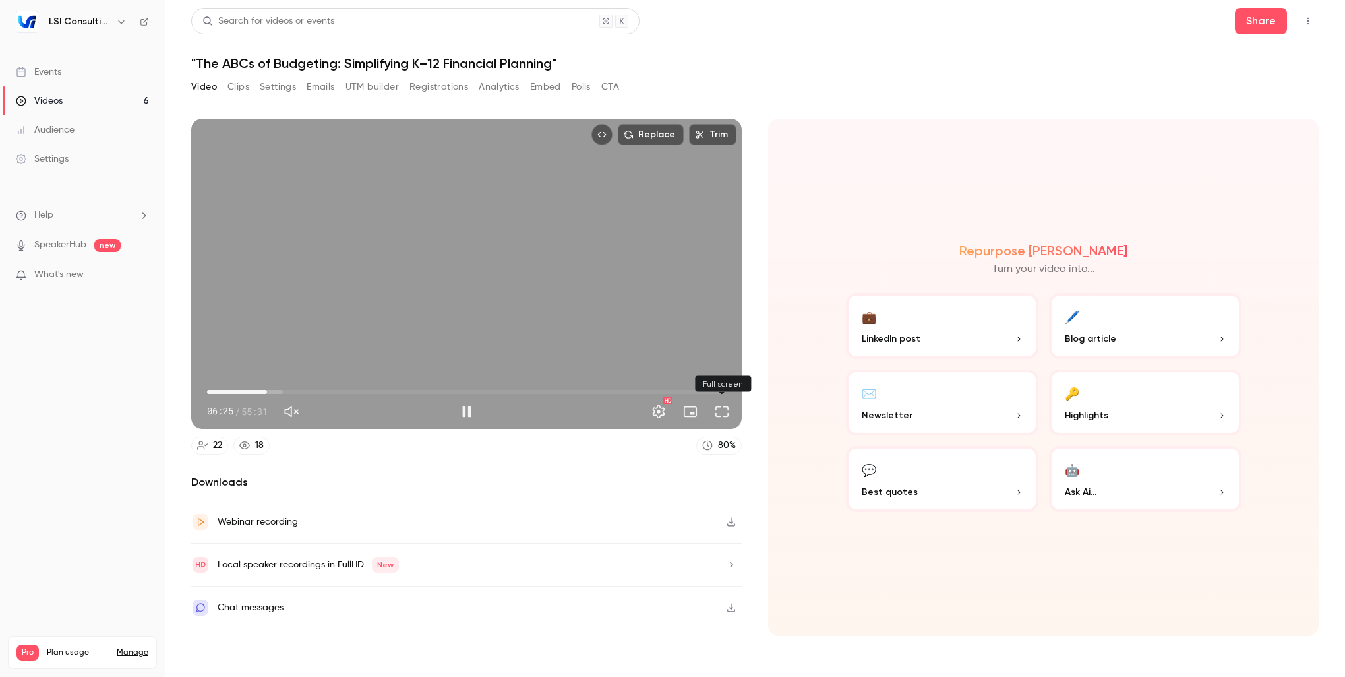 This screenshot has width=1345, height=677. What do you see at coordinates (602, 135) in the screenshot?
I see `button: Embed video` at bounding box center [602, 135].